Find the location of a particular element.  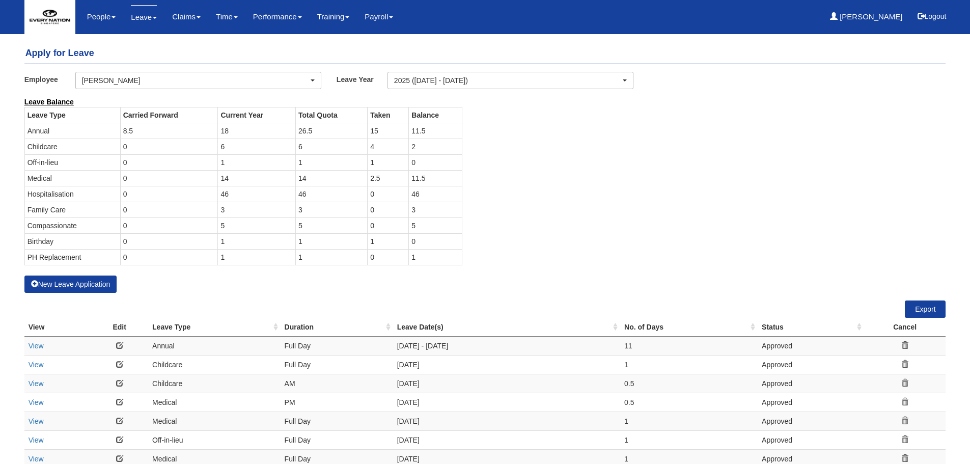

label: Employee is located at coordinates (50, 79).